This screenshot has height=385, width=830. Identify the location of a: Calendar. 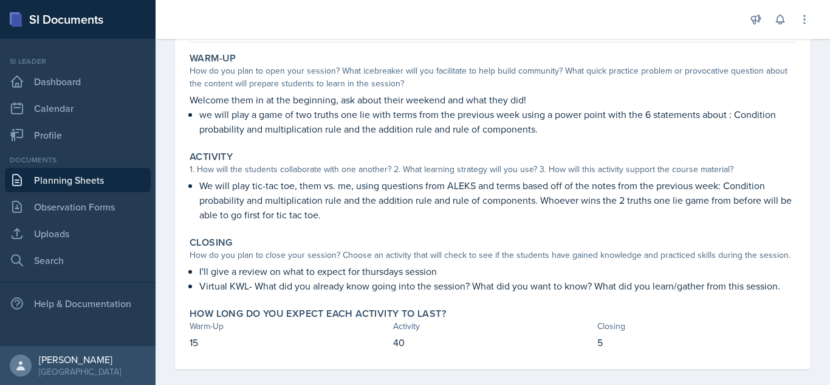
(78, 108).